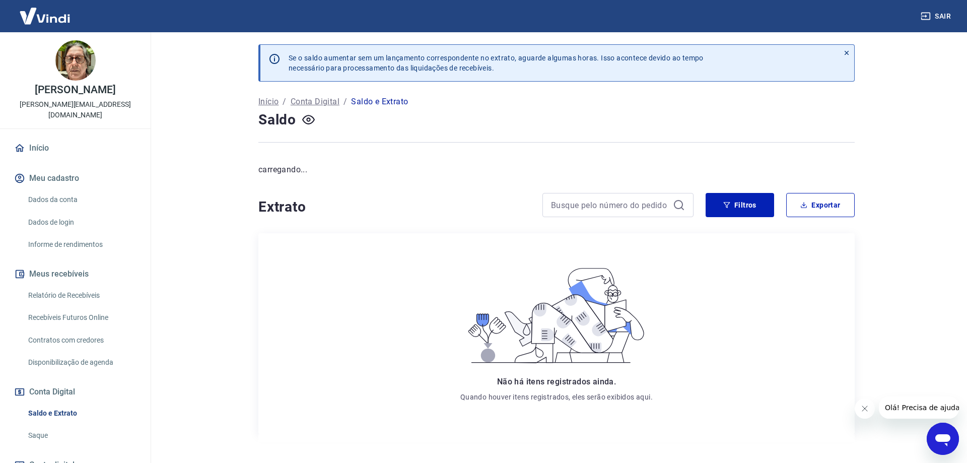 The image size is (967, 463). What do you see at coordinates (75, 392) in the screenshot?
I see `button: Conta Digital` at bounding box center [75, 392].